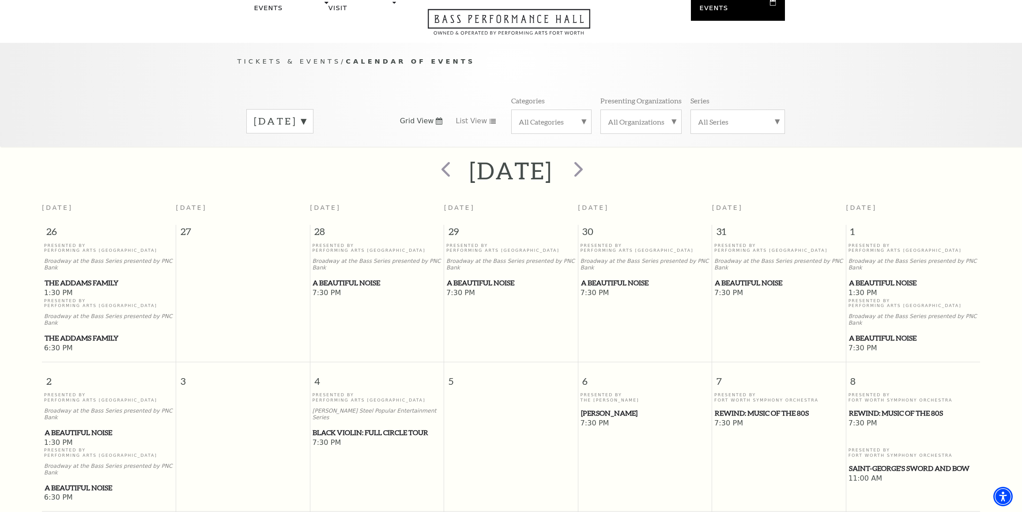 This screenshot has height=512, width=1022. Describe the element at coordinates (645, 413) in the screenshot. I see `a: Beatrice Rana` at that location.